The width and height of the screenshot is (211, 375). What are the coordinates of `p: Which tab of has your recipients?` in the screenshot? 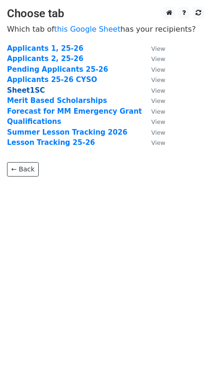 It's located at (105, 29).